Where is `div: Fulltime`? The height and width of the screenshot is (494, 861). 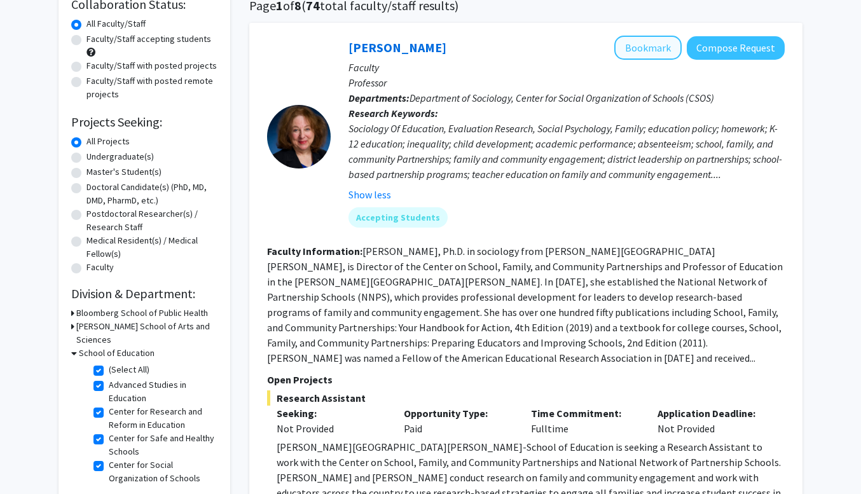
div: Fulltime is located at coordinates (585, 421).